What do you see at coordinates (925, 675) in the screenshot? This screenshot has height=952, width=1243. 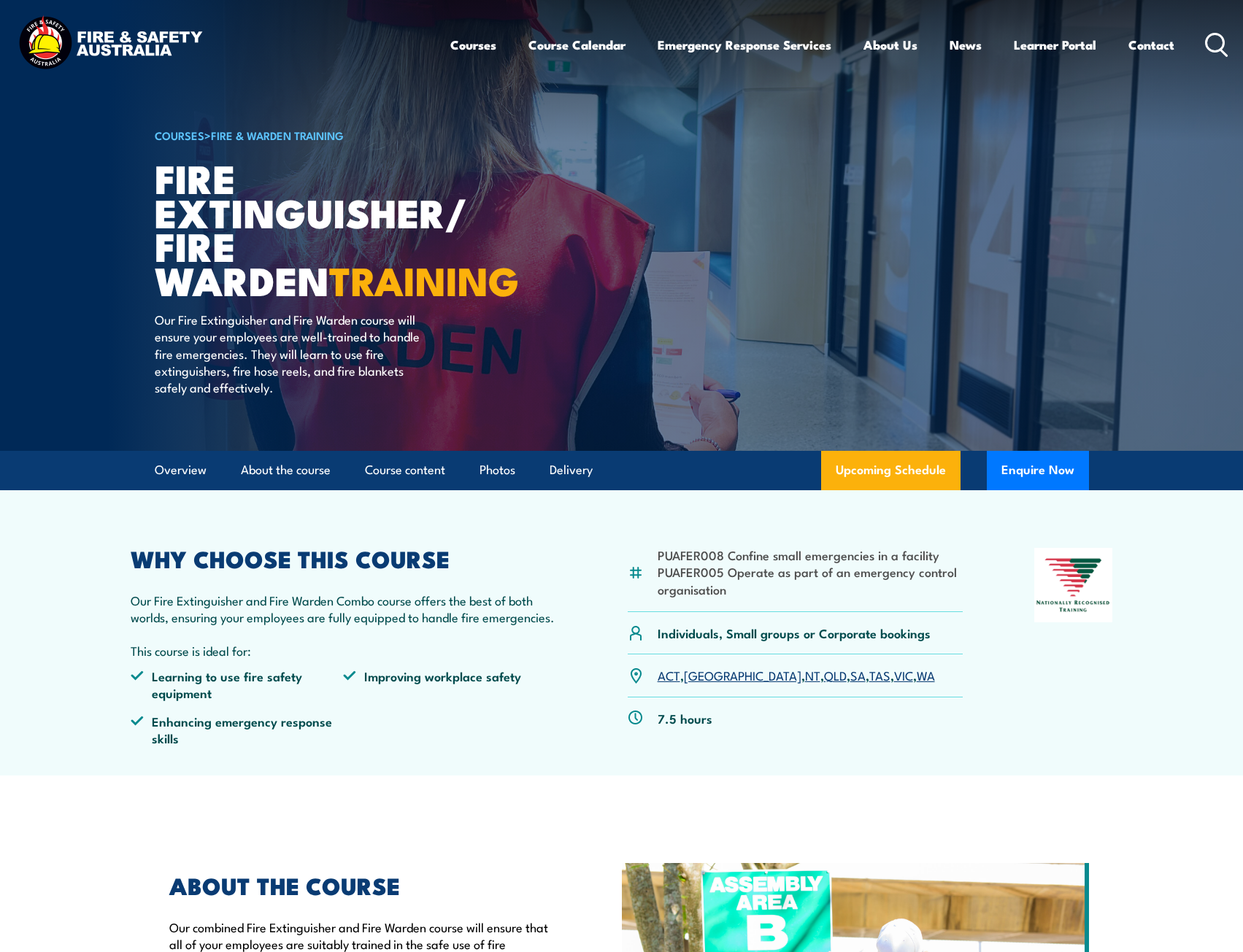 I see `a: WA` at bounding box center [925, 675].